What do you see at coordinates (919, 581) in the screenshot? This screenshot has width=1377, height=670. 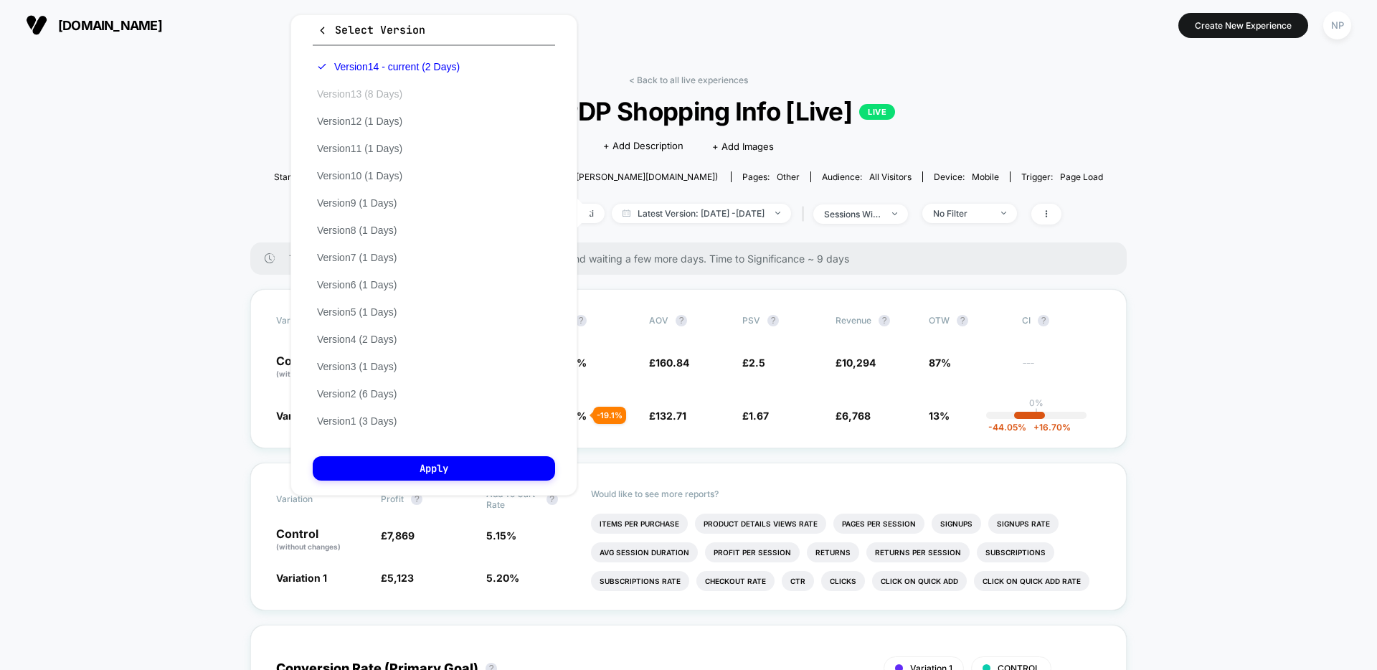 I see `li: Click On Quick Add` at bounding box center [919, 581].